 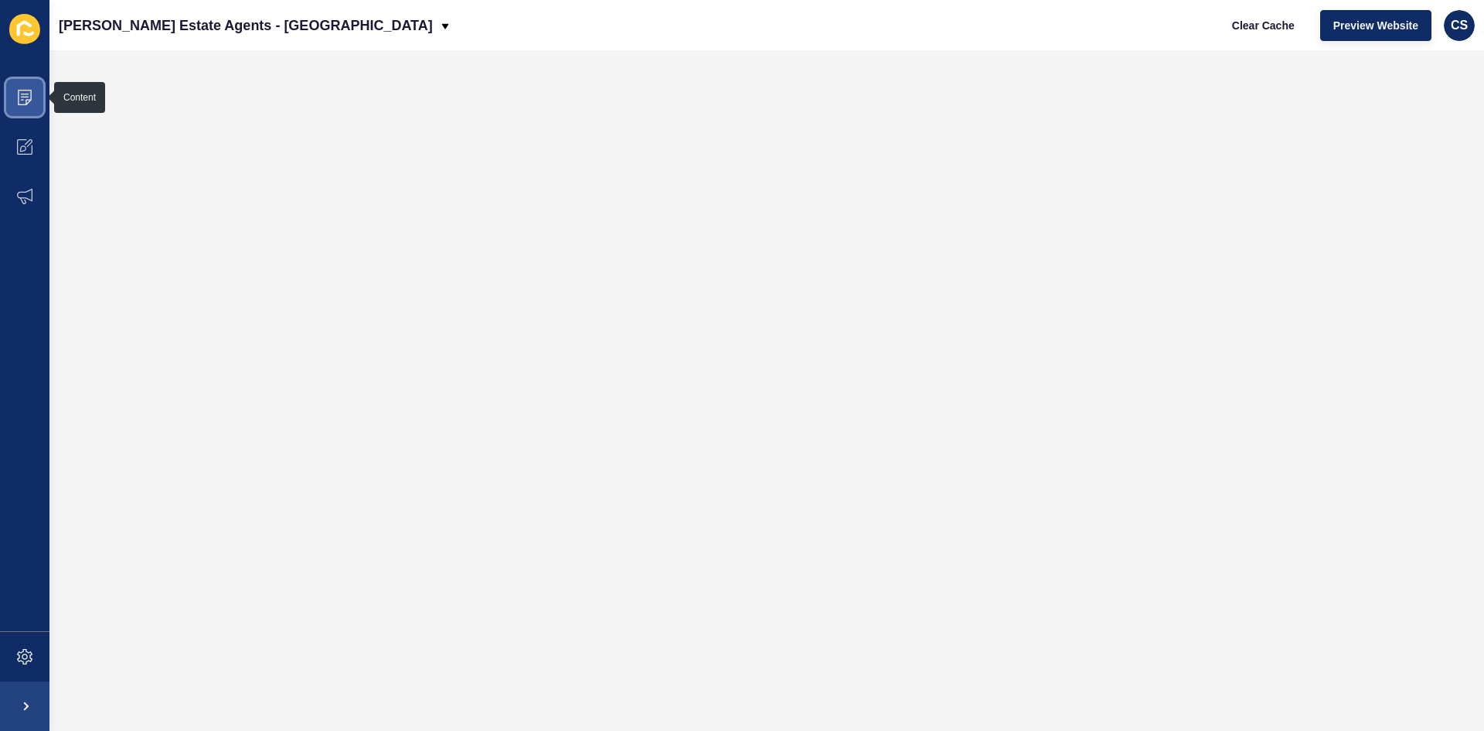 What do you see at coordinates (1460, 26) in the screenshot?
I see `span: CS` at bounding box center [1460, 26].